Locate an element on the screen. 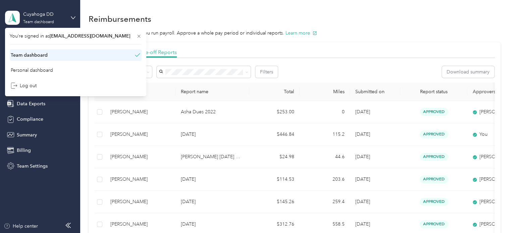 This screenshot has height=233, width=512. span: Summary is located at coordinates (27, 135).